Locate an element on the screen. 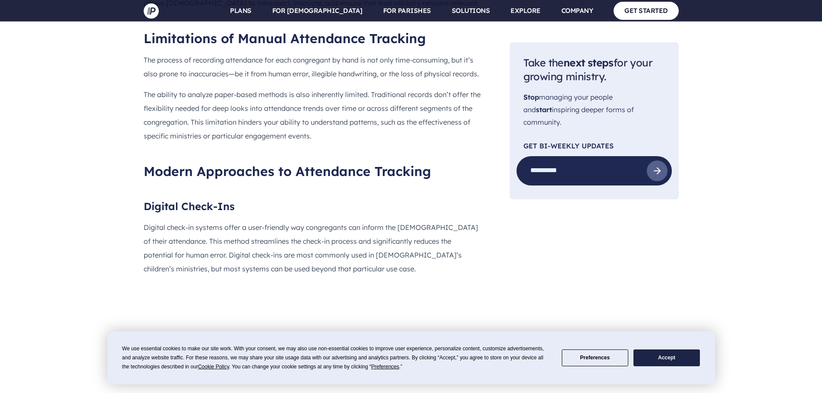  h2: Limitations of Manual Attendance Tracking is located at coordinates (313, 38).